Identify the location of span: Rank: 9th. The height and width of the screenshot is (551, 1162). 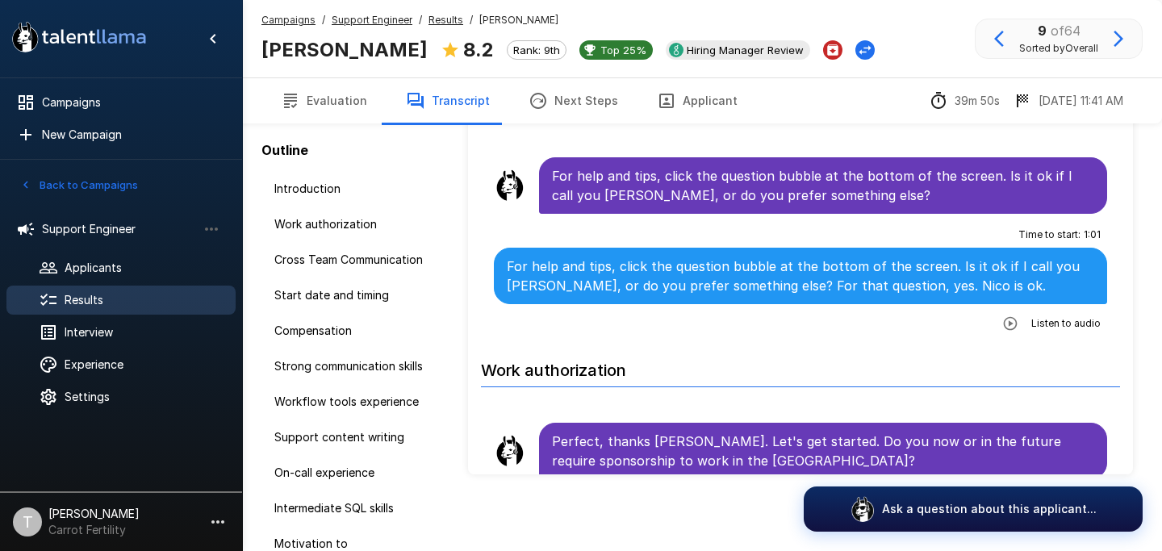
(537, 50).